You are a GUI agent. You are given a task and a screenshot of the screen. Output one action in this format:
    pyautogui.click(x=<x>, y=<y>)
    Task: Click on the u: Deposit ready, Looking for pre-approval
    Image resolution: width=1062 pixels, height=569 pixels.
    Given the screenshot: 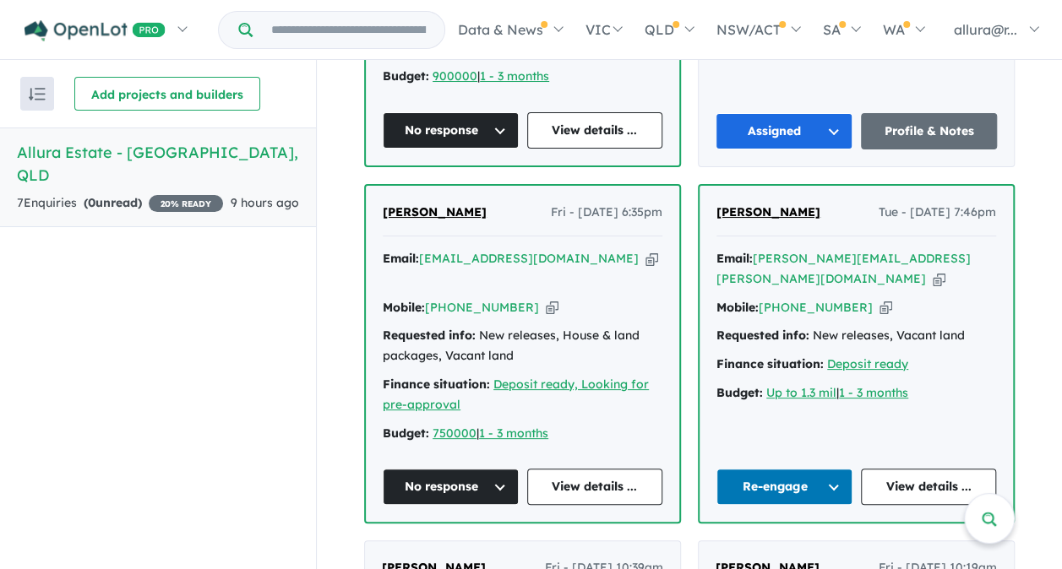 What is the action you would take?
    pyautogui.click(x=515, y=395)
    